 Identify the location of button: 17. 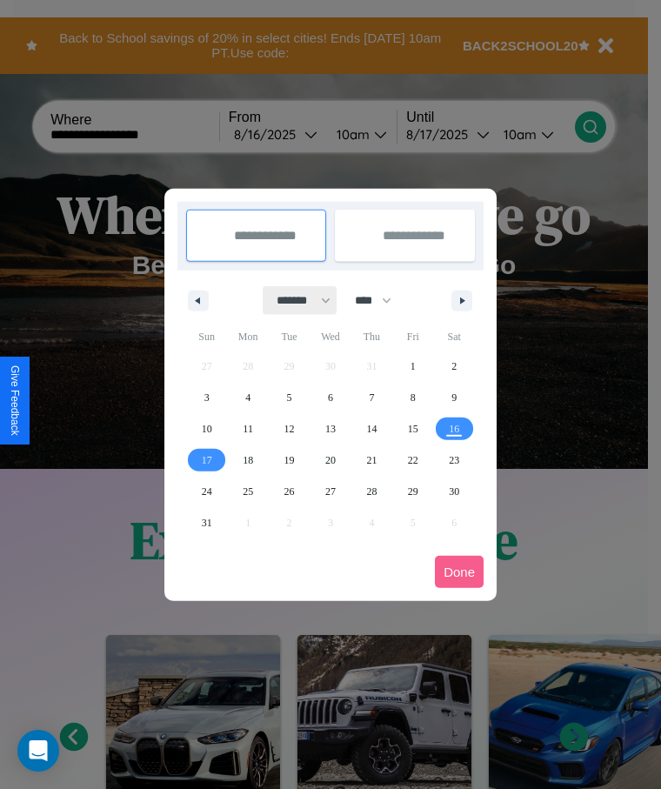
(206, 460).